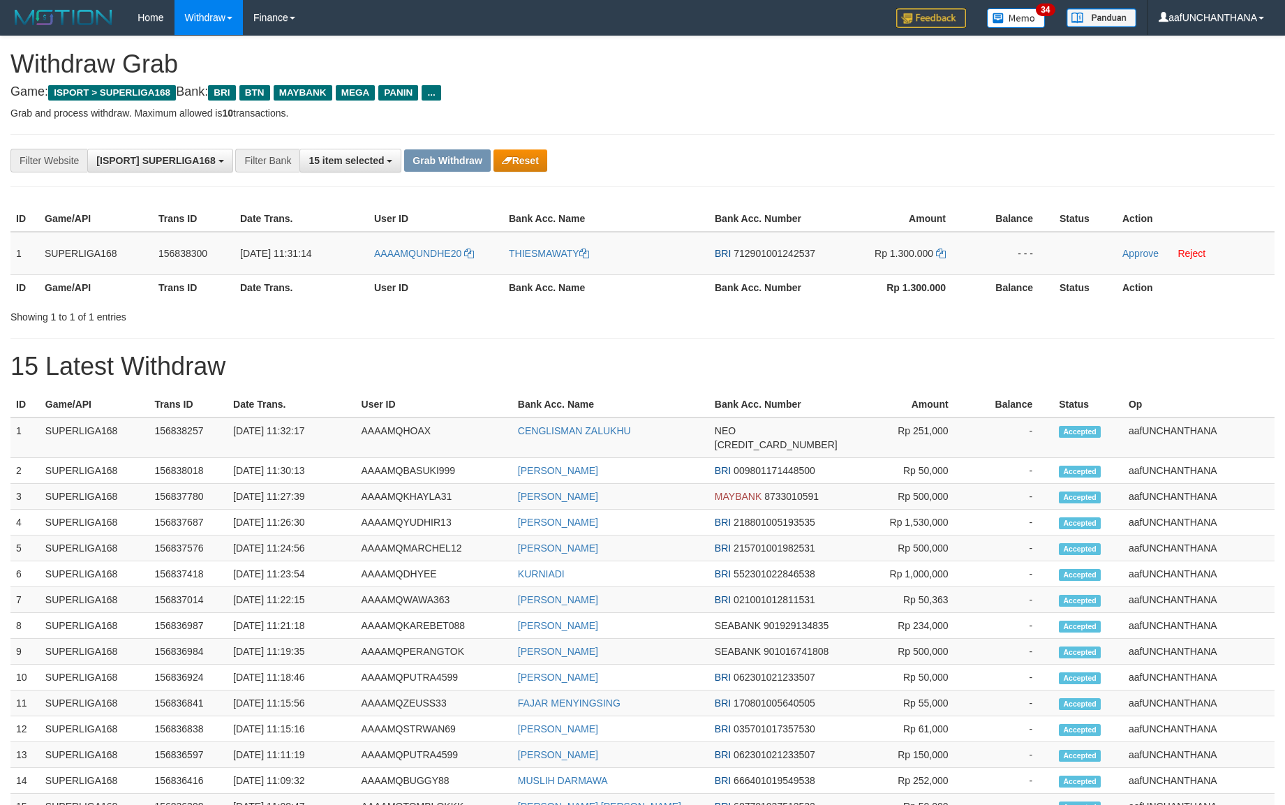 The width and height of the screenshot is (1285, 805). Describe the element at coordinates (906, 600) in the screenshot. I see `td: Rp 50,363` at that location.